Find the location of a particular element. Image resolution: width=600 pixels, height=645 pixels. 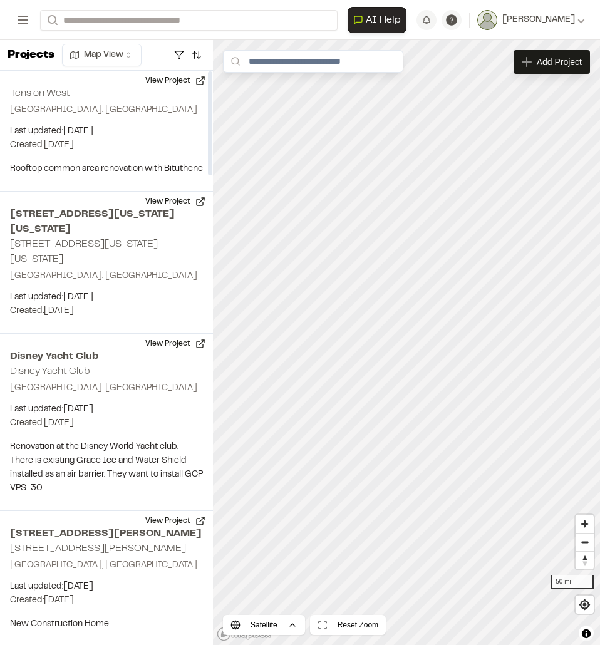

span: AI Help is located at coordinates (383, 20).